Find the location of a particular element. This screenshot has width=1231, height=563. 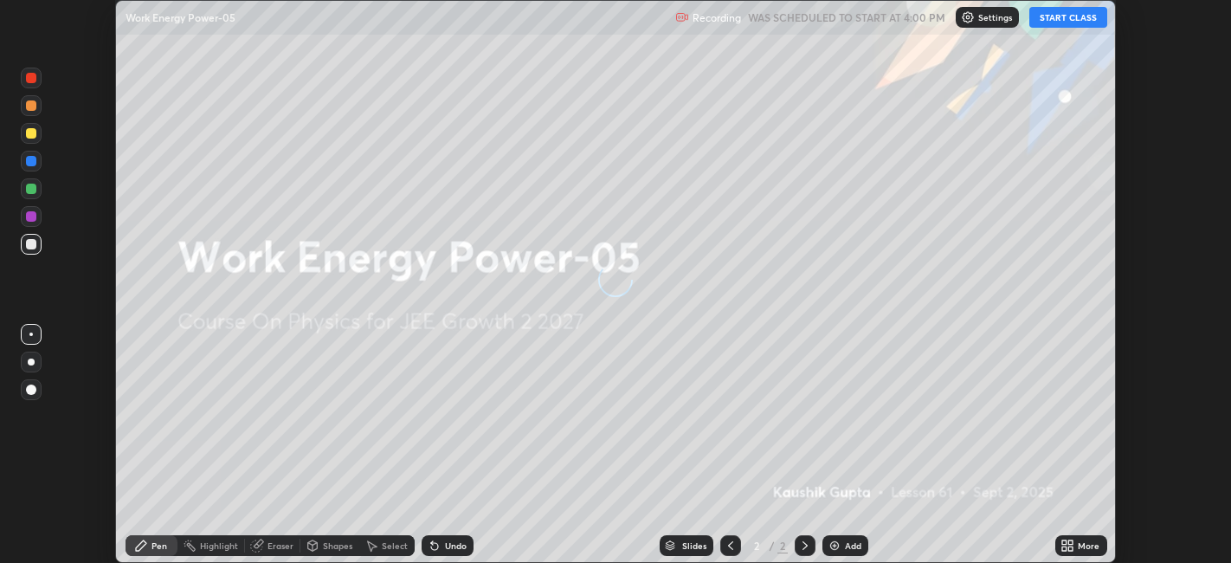

button: START CLASS is located at coordinates (1069, 17).